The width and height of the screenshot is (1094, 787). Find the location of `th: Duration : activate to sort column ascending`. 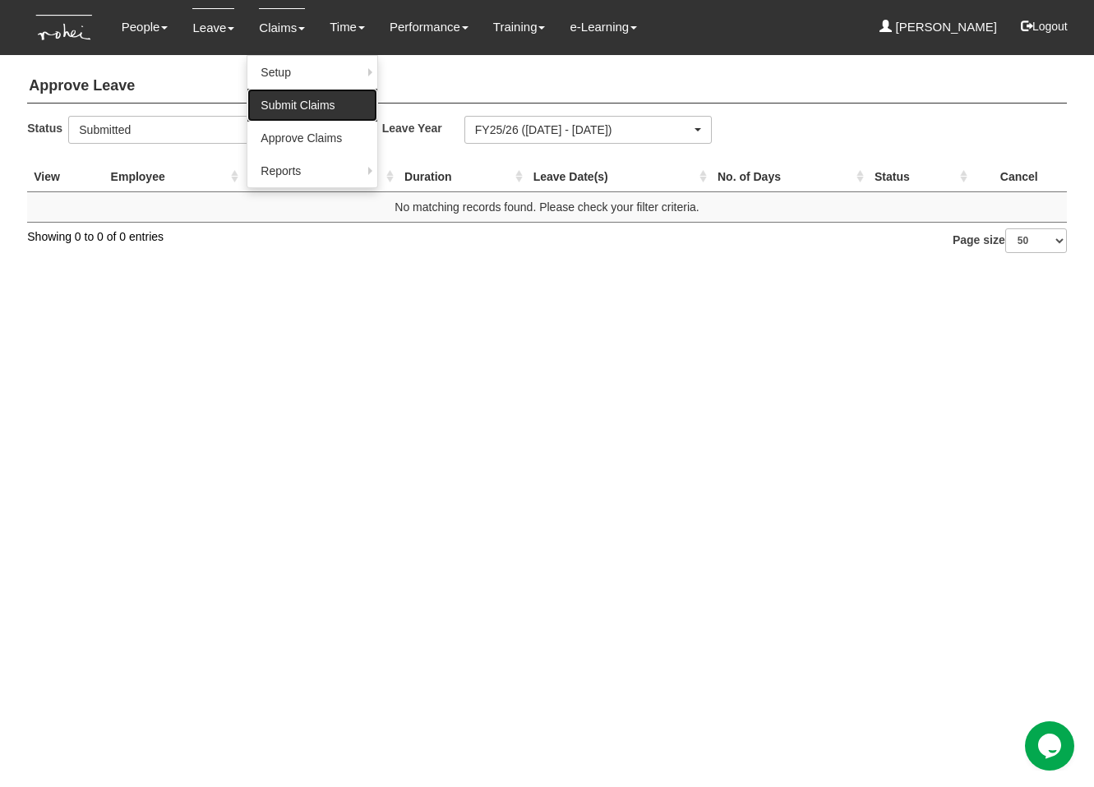

th: Duration : activate to sort column ascending is located at coordinates (462, 177).